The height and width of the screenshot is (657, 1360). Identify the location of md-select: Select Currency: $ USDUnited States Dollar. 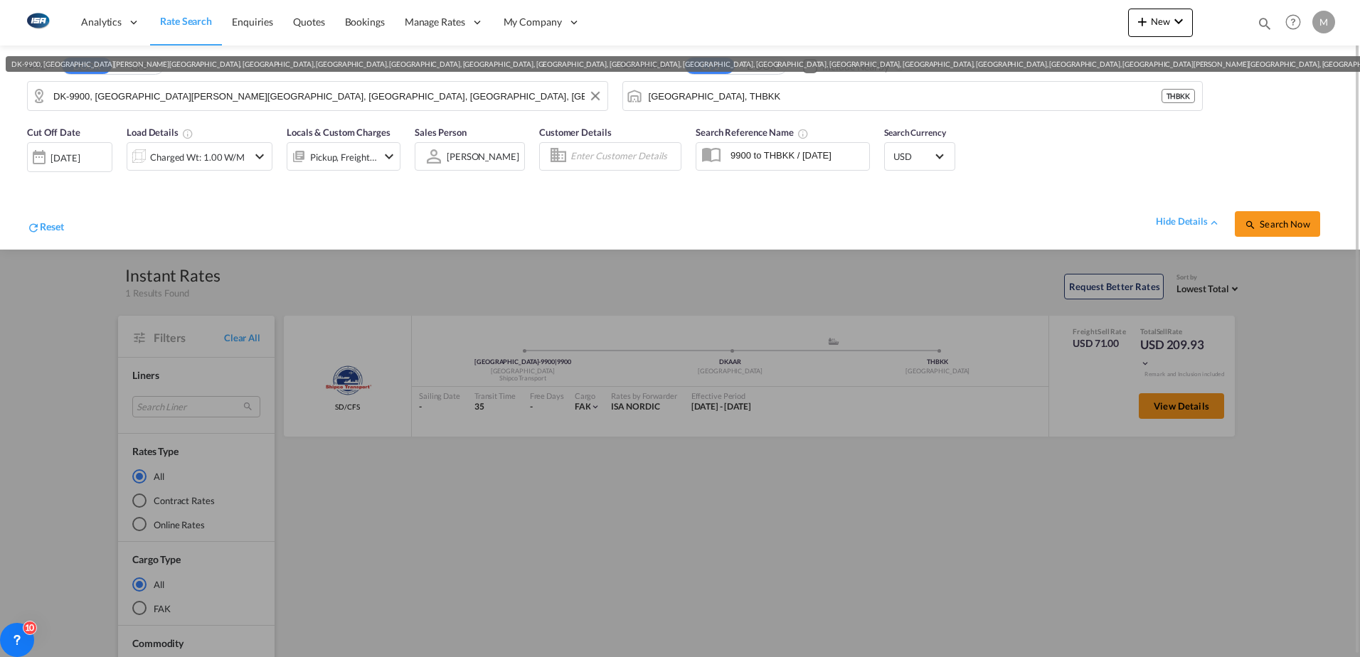
(919, 156).